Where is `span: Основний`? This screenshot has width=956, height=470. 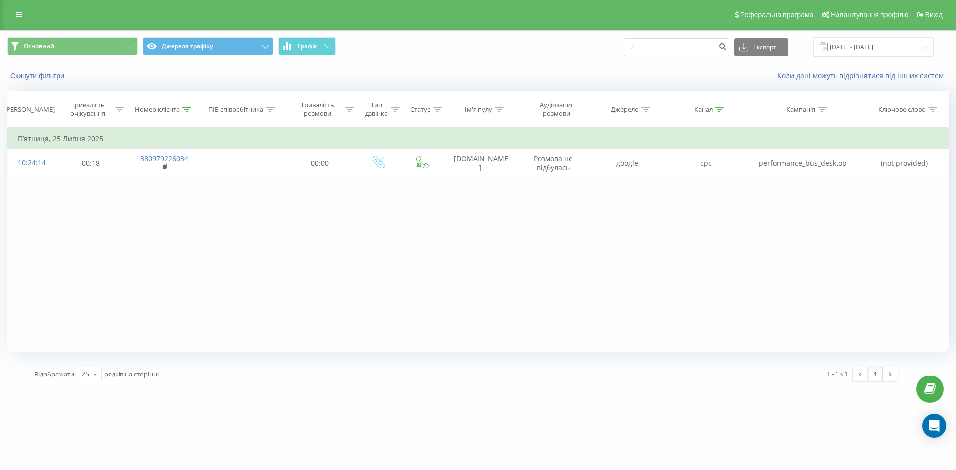 span: Основний is located at coordinates (39, 46).